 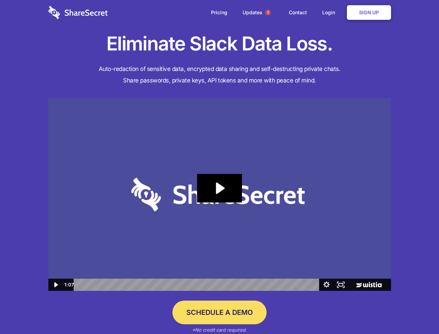 I want to click on button: Play Video, so click(x=55, y=284).